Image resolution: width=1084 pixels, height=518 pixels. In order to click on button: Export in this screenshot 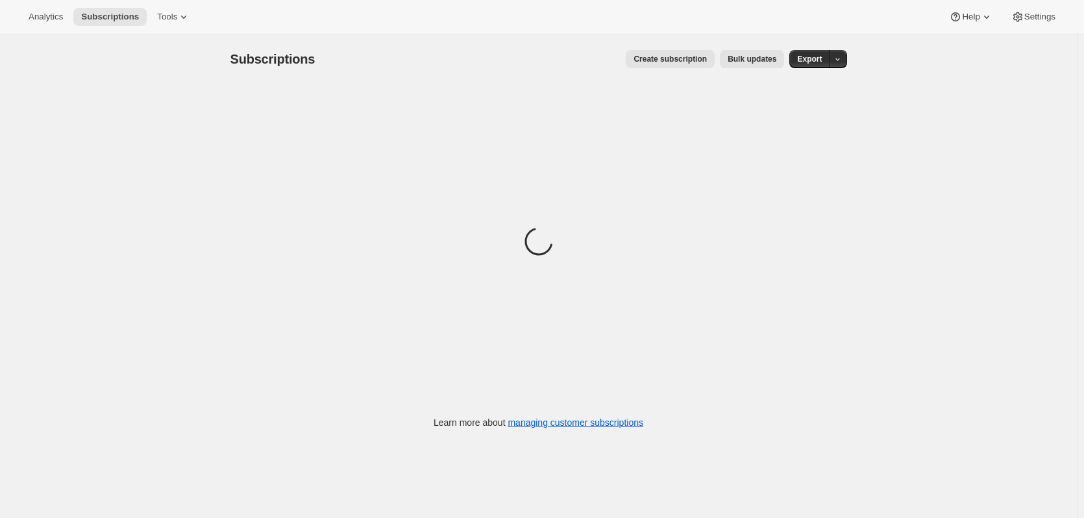, I will do `click(809, 59)`.